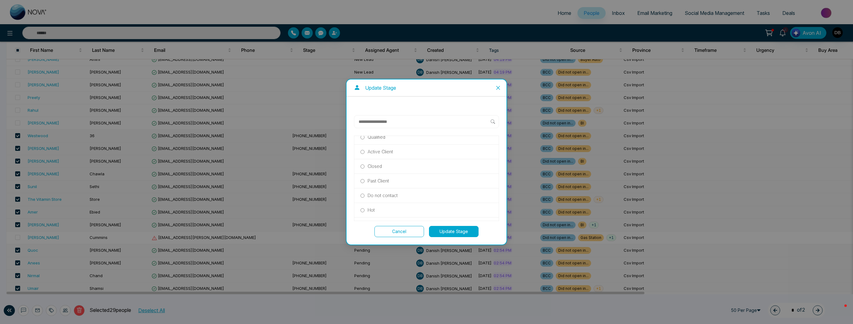 The width and height of the screenshot is (853, 324). I want to click on p: Closed, so click(375, 166).